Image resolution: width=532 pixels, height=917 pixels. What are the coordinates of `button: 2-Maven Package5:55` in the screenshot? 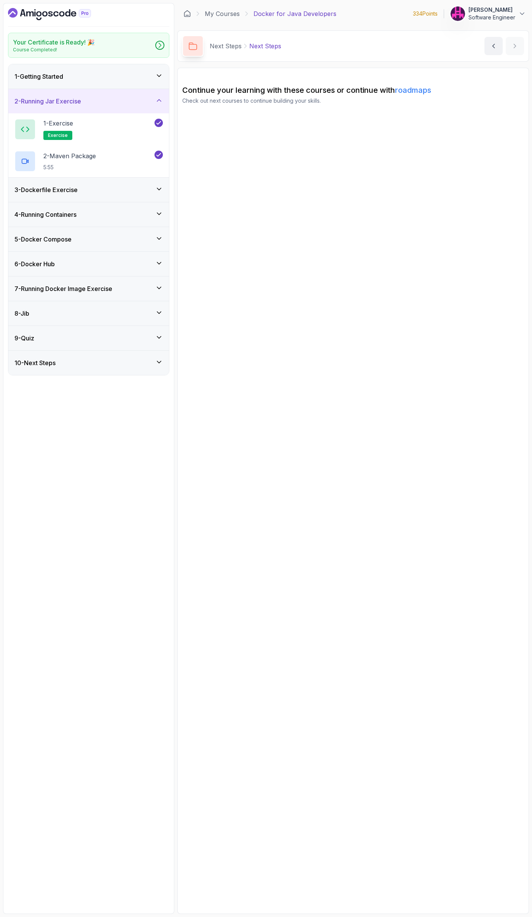 It's located at (89, 161).